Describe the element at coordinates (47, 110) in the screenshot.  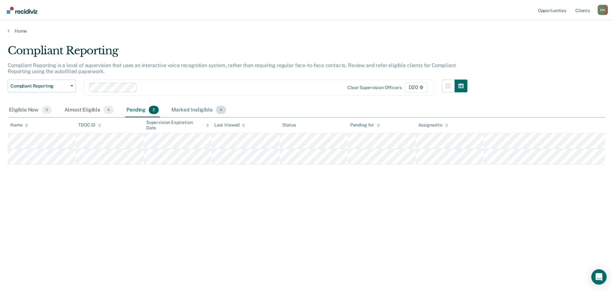
I see `span: 0` at that location.